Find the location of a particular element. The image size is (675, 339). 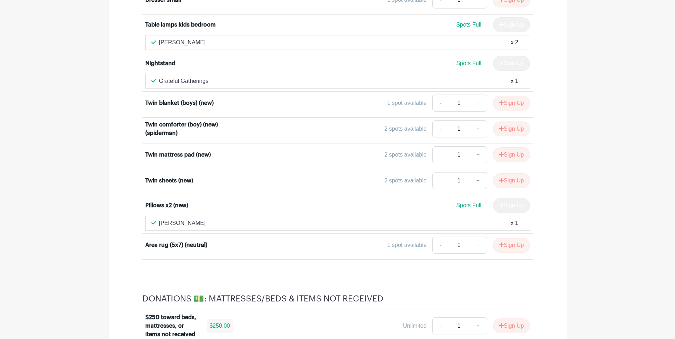

div: Area rug (5x7) (neutral) is located at coordinates (176, 245).